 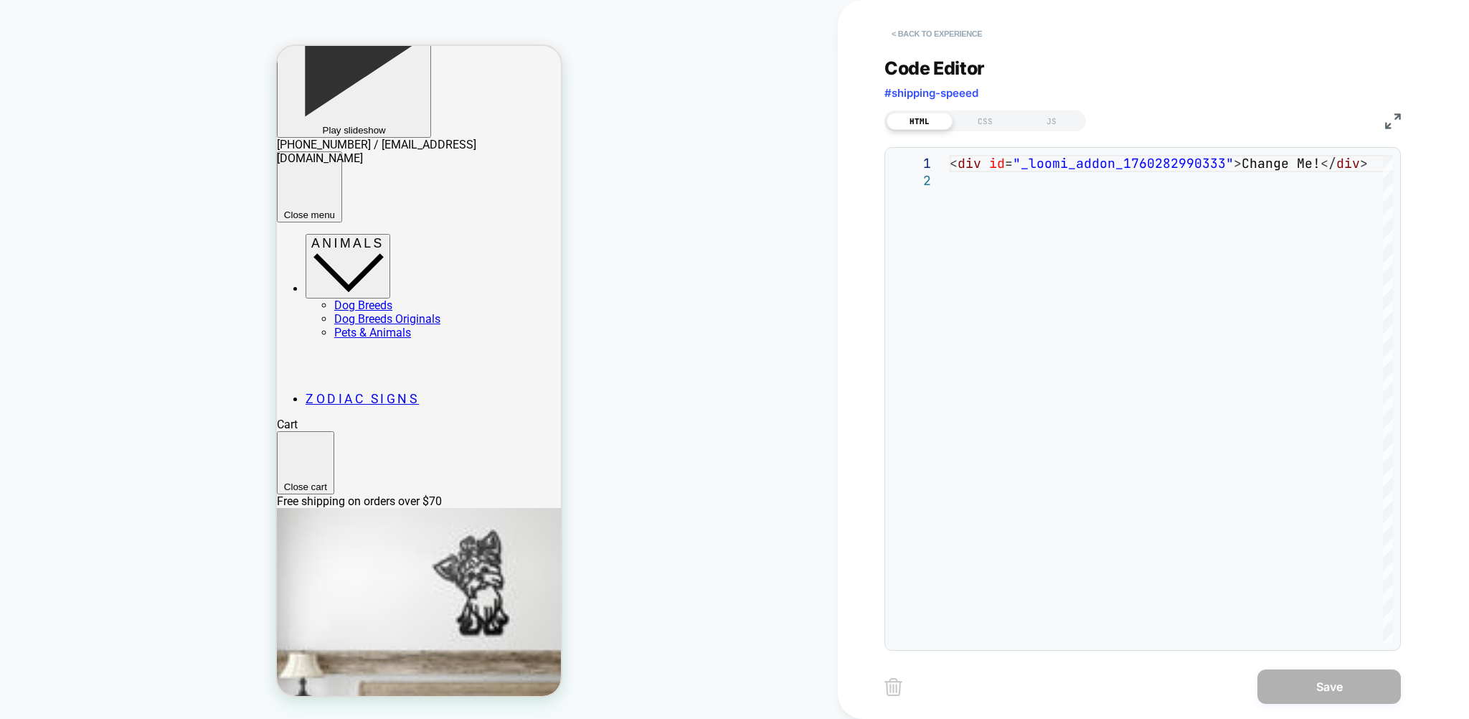 What do you see at coordinates (997, 163) in the screenshot?
I see `span: id` at bounding box center [997, 163].